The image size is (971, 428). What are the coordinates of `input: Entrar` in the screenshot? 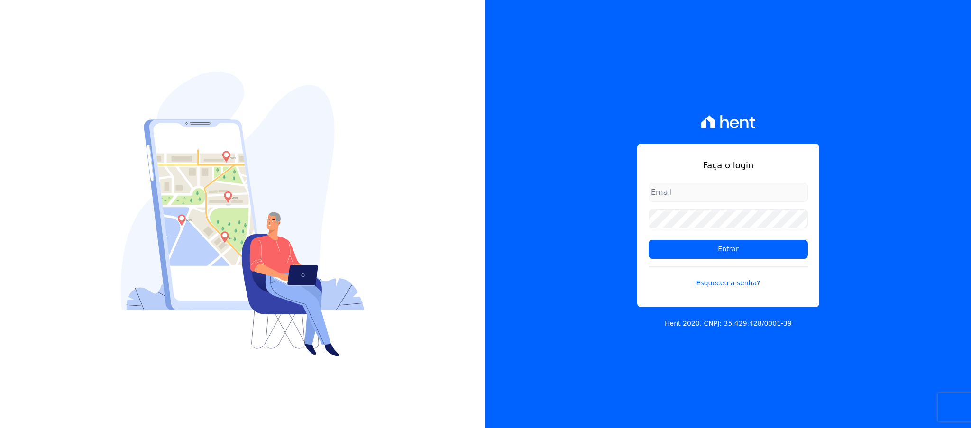 It's located at (728, 249).